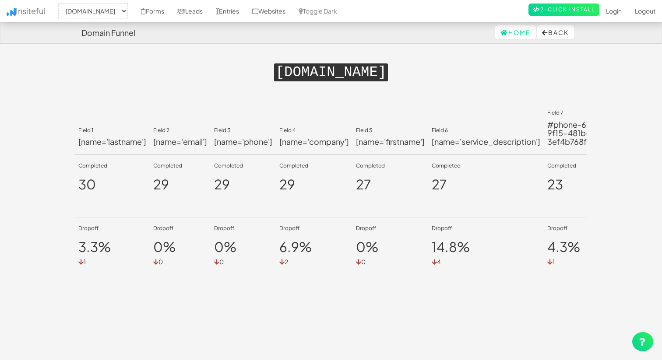 This screenshot has width=662, height=360. What do you see at coordinates (243, 142) in the screenshot?
I see `h4: [name='phone']` at bounding box center [243, 142].